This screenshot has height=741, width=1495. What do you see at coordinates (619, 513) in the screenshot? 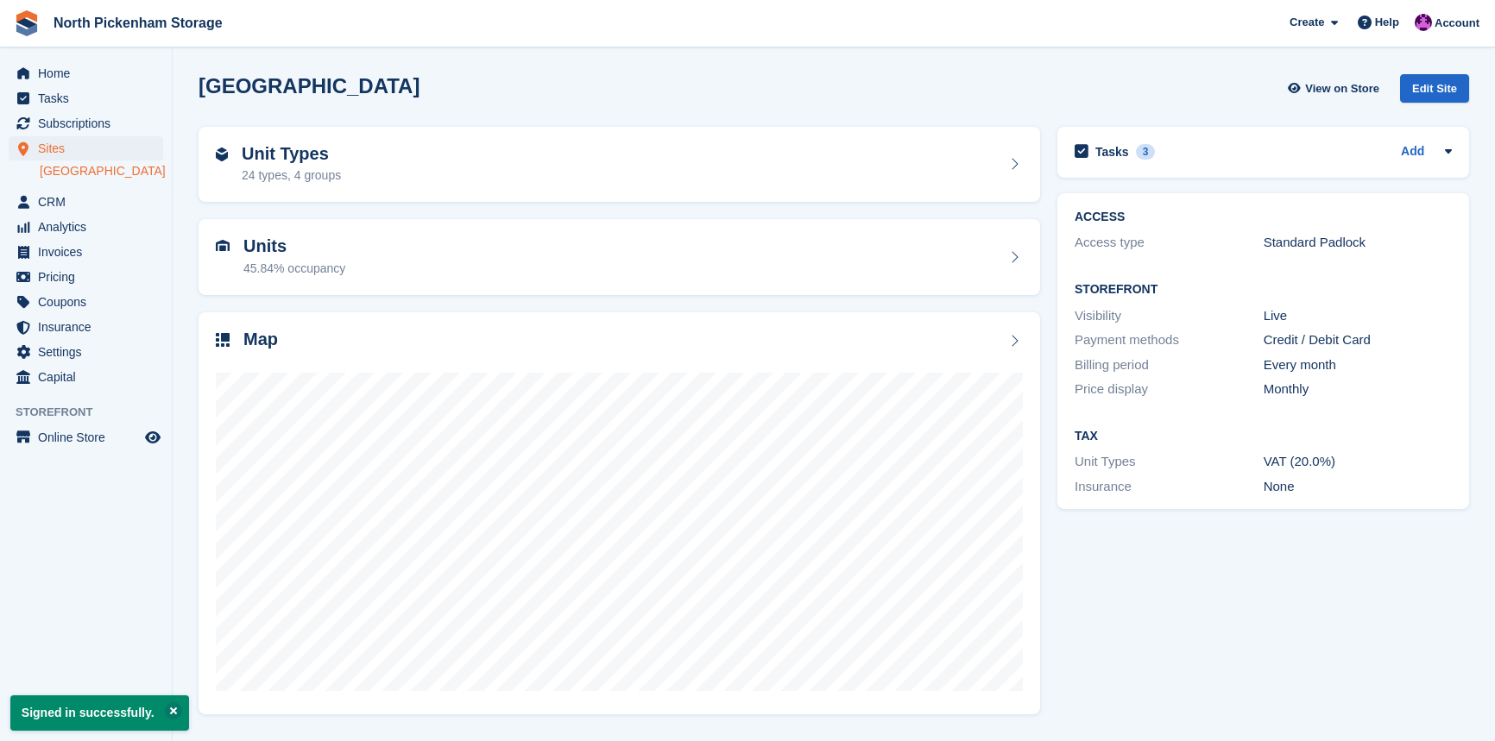
I see `a: Map` at bounding box center [619, 513].